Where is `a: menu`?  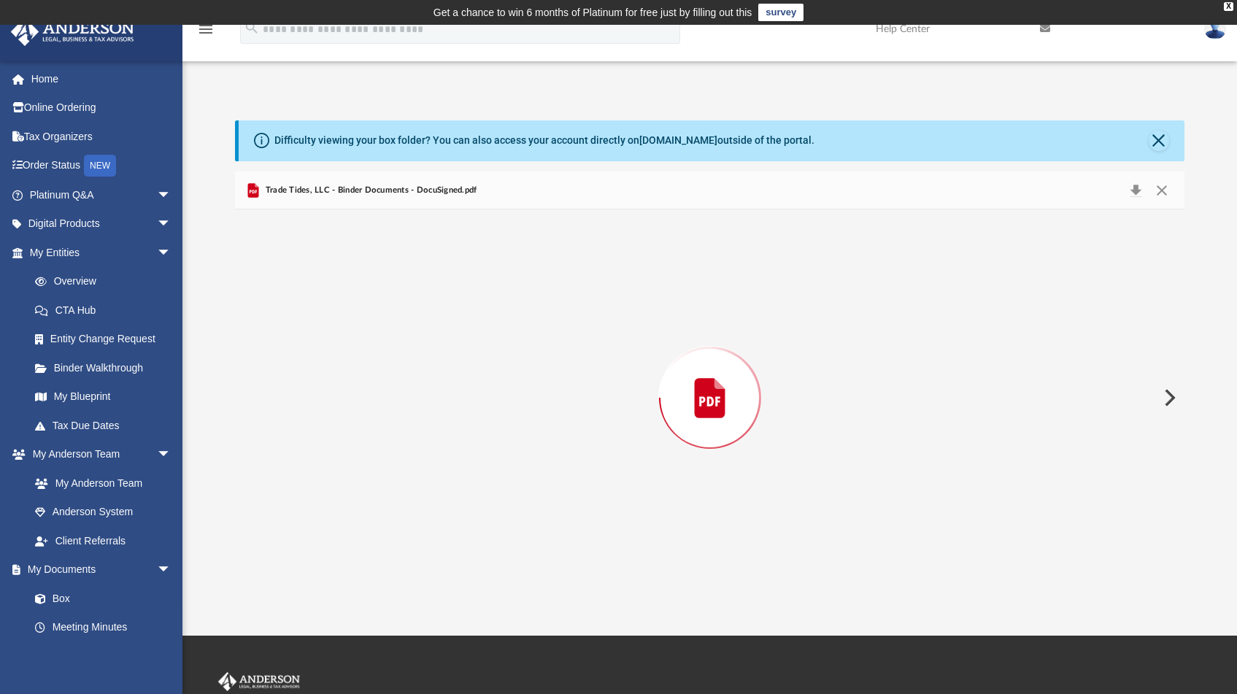 a: menu is located at coordinates (206, 33).